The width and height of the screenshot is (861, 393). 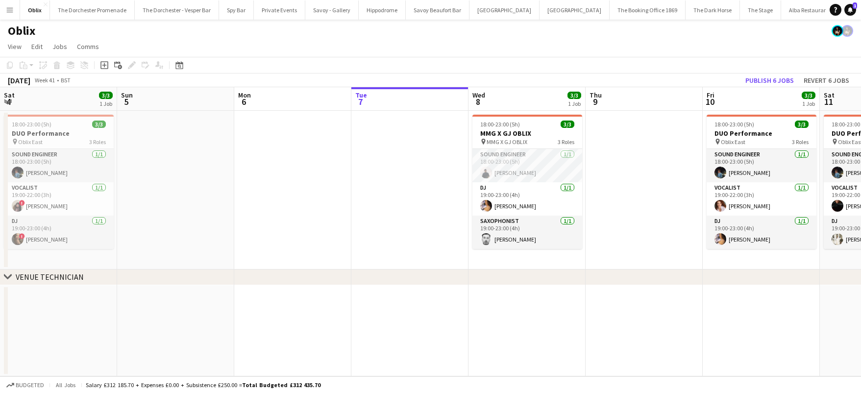 I want to click on span: Edit, so click(x=37, y=47).